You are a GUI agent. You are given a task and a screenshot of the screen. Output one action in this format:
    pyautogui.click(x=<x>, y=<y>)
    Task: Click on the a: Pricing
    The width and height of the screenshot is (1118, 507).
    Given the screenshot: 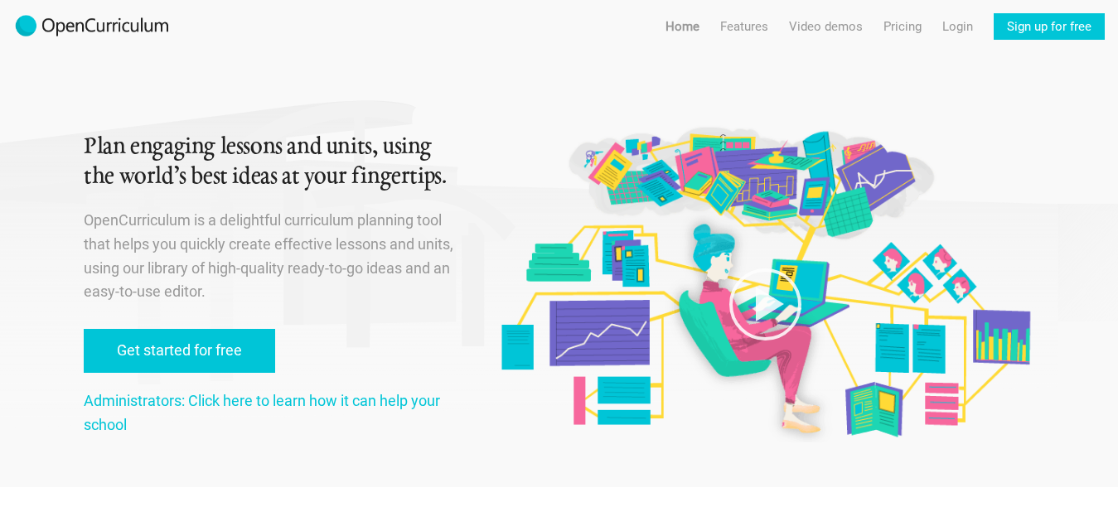 What is the action you would take?
    pyautogui.click(x=902, y=27)
    